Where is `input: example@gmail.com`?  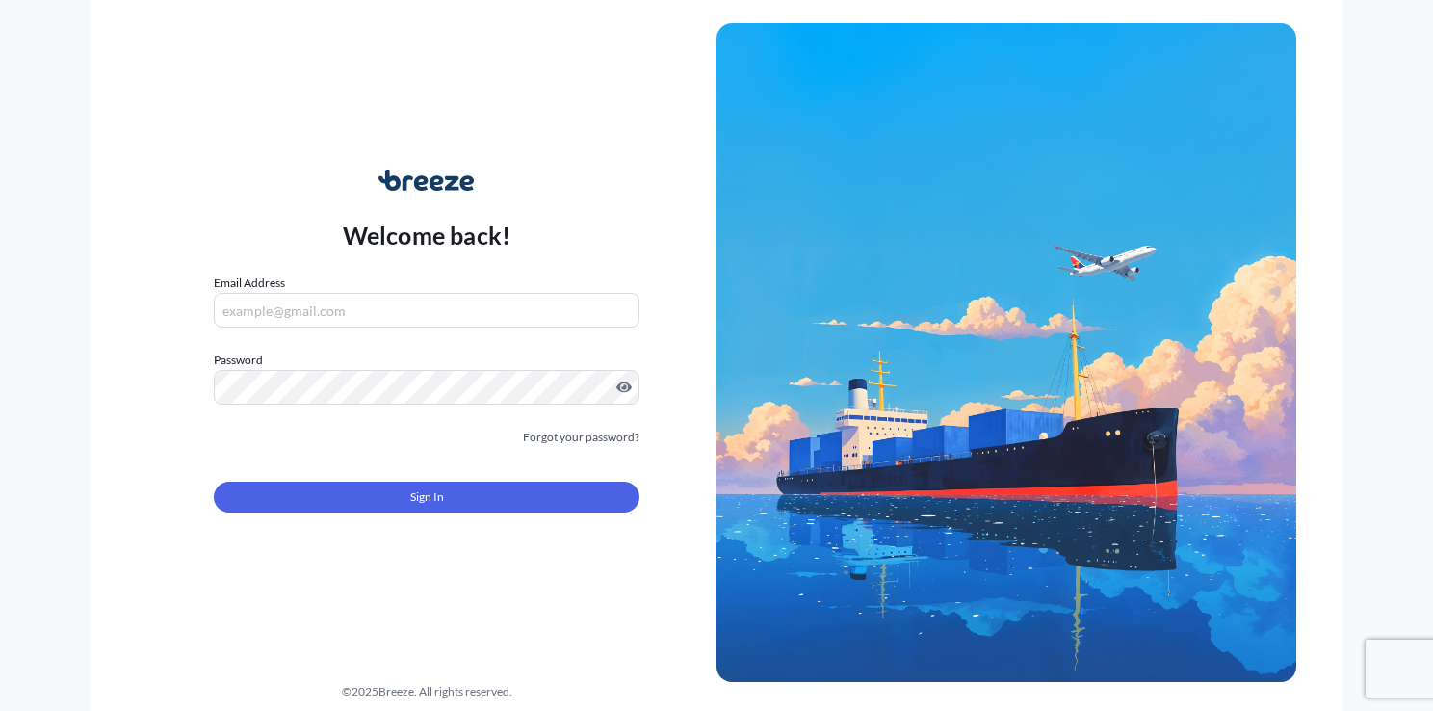
input: example@gmail.com is located at coordinates (427, 310).